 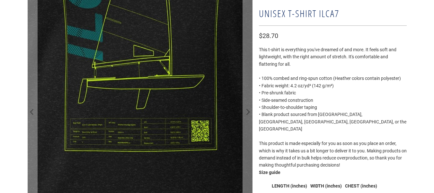 What do you see at coordinates (333, 13) in the screenshot?
I see `h1: Unisex t-shirt ILCA7` at bounding box center [333, 13].